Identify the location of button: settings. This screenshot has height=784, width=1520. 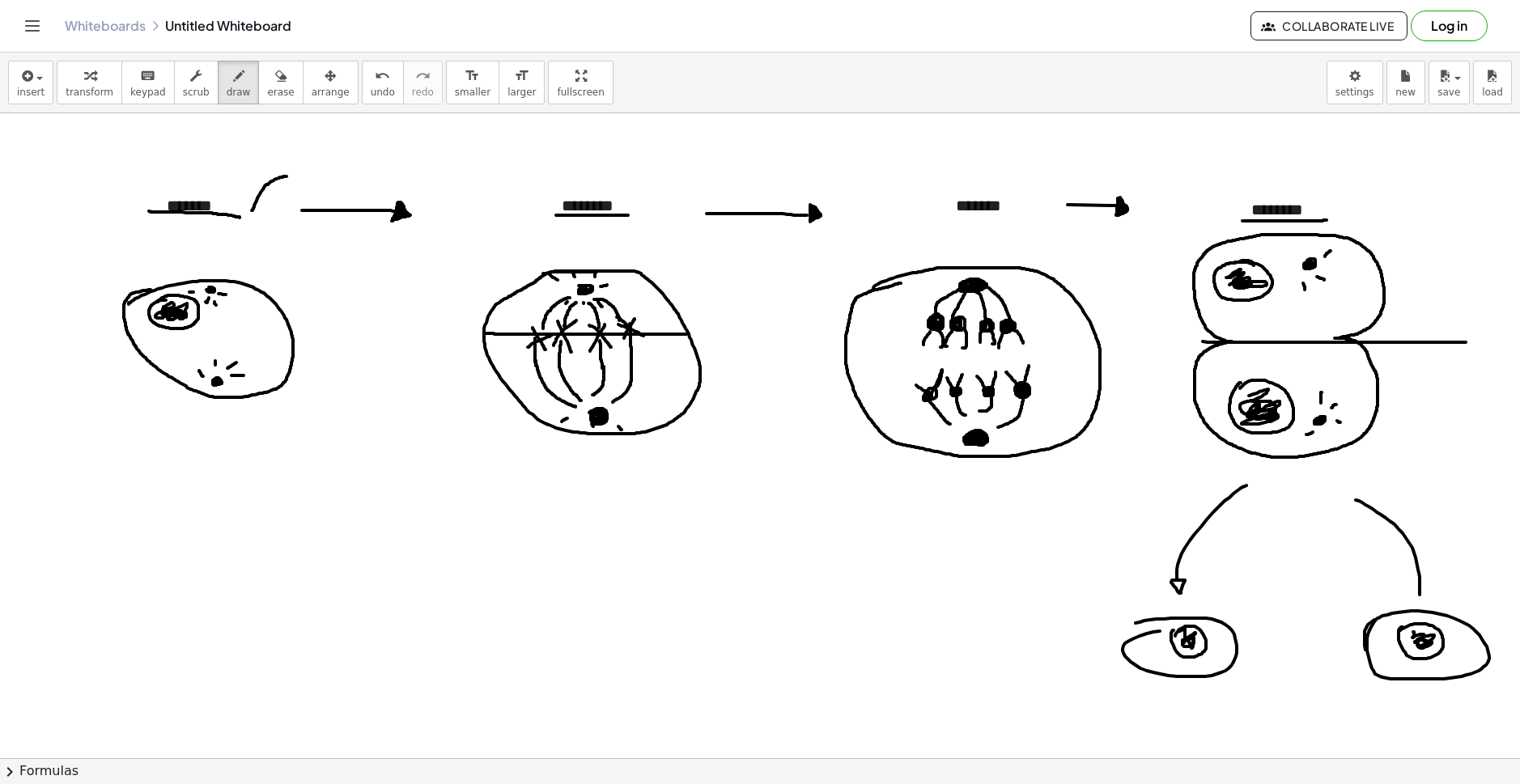
(1354, 82).